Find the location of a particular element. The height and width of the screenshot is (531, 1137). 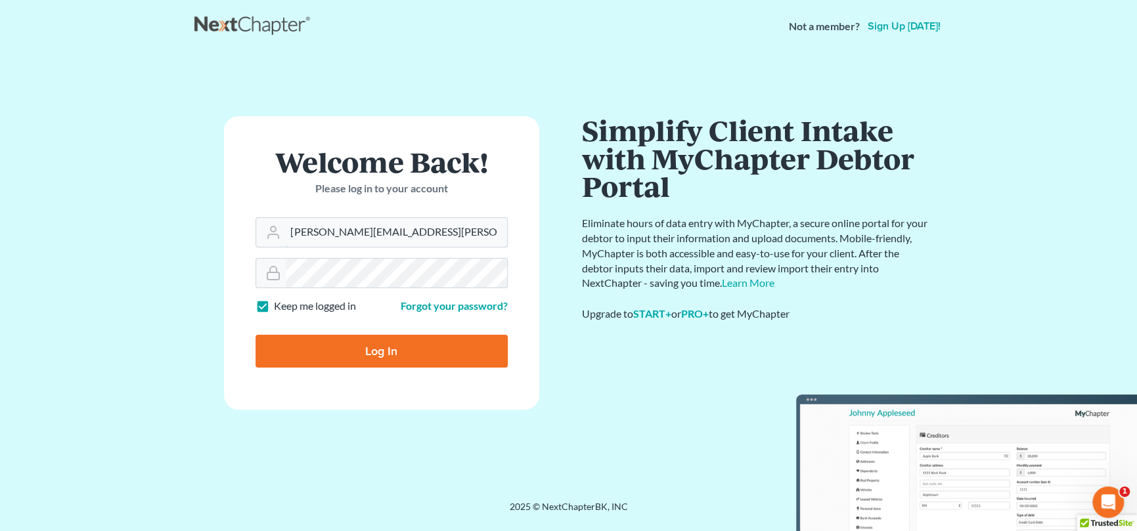

span: 1 is located at coordinates (1125, 492).